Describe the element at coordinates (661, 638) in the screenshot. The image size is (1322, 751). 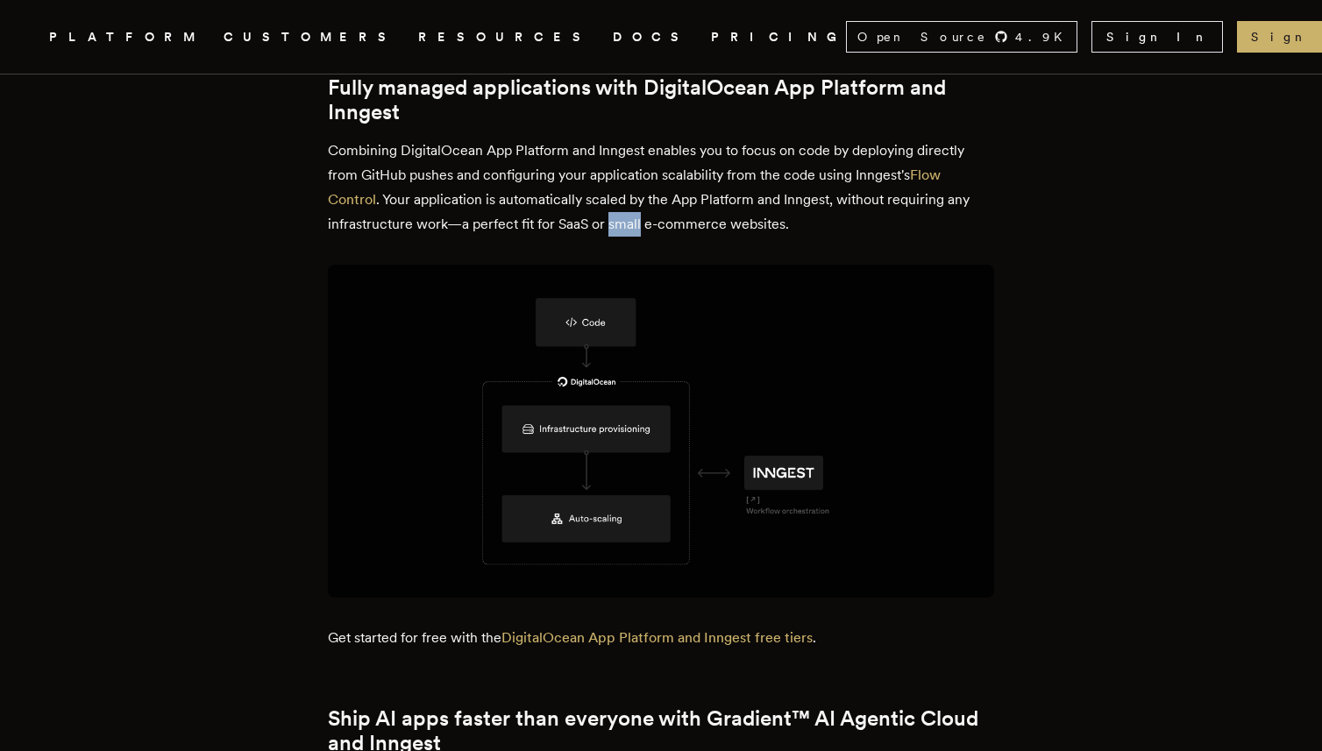
I see `p: Get started for free with the .` at that location.